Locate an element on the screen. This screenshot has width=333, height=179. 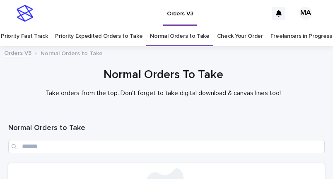
a: Check Your Order is located at coordinates (240, 36).